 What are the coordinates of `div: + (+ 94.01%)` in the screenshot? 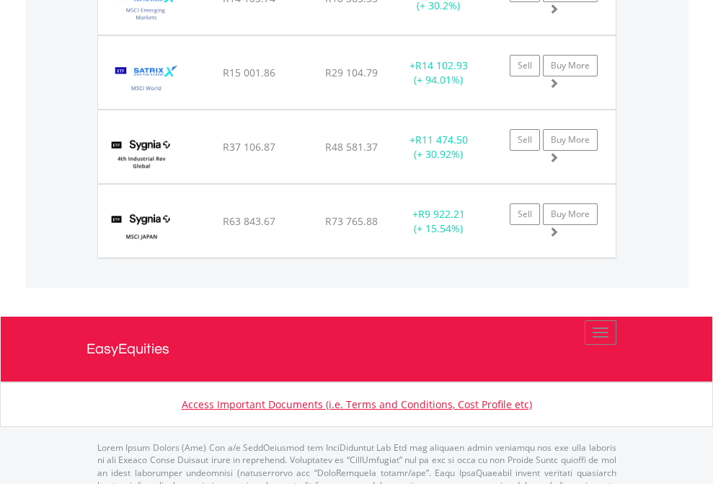 It's located at (438, 73).